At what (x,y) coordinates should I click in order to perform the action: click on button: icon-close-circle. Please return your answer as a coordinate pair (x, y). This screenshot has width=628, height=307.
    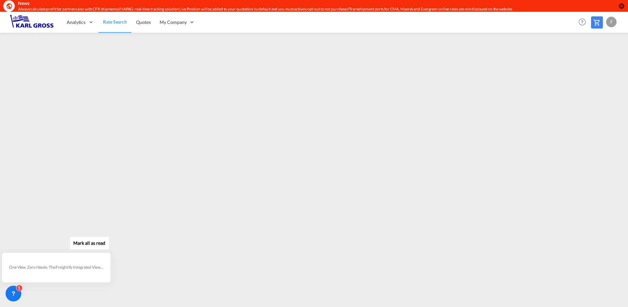
    Looking at the image, I should click on (622, 6).